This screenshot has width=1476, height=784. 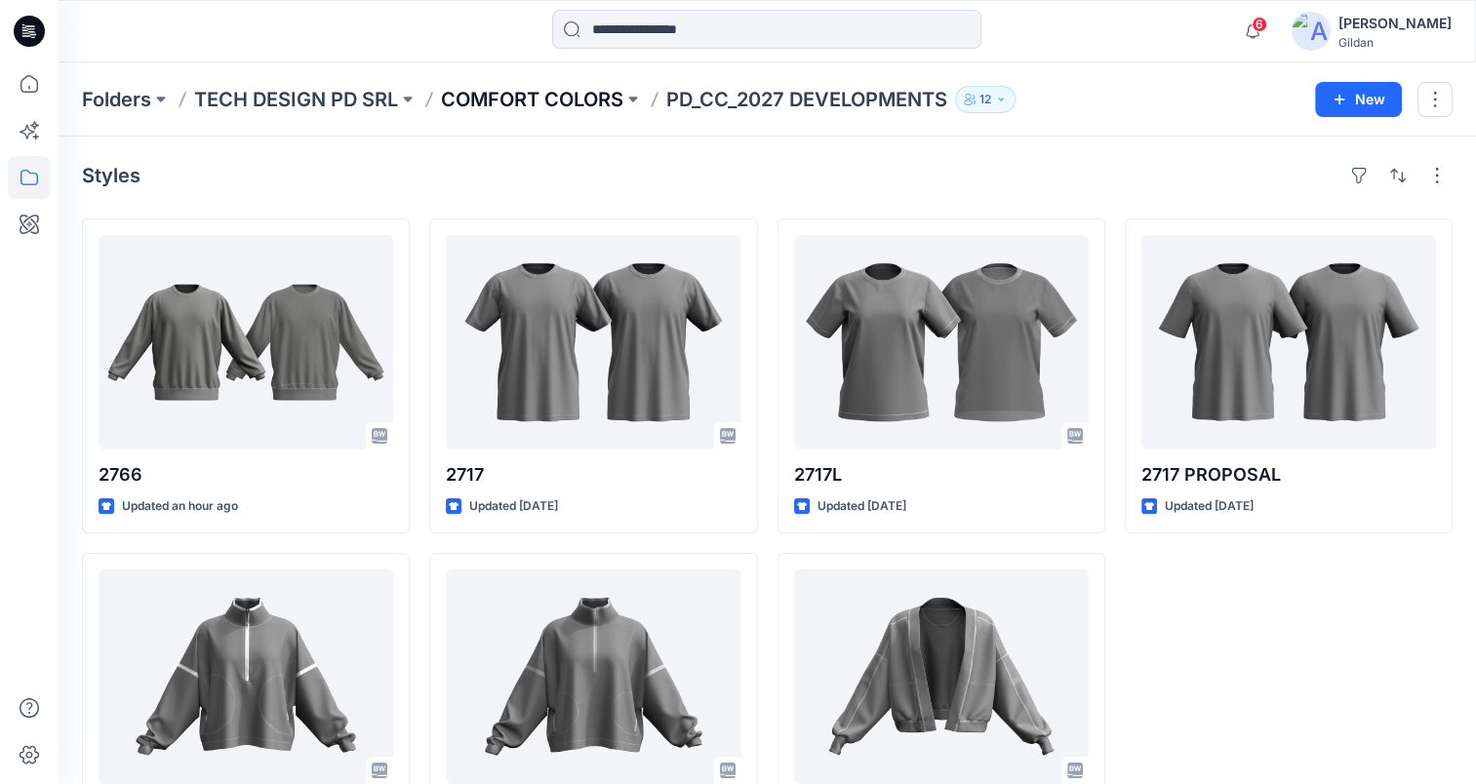 I want to click on p: 2717L, so click(x=941, y=475).